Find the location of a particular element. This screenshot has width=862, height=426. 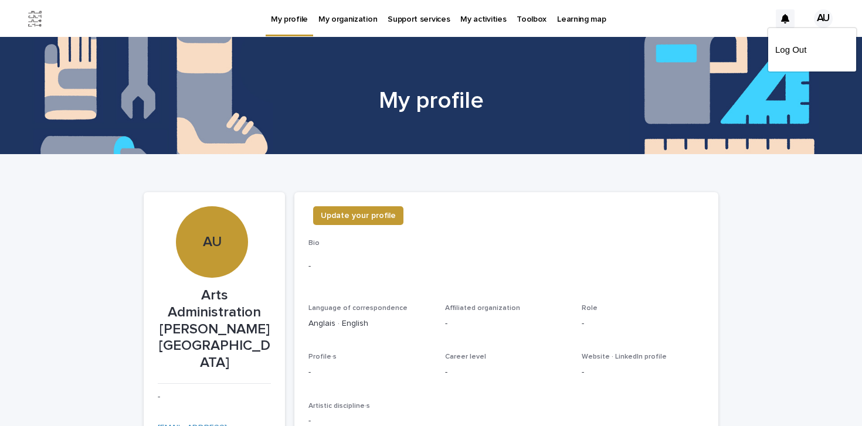

span: Bio is located at coordinates (314, 243).